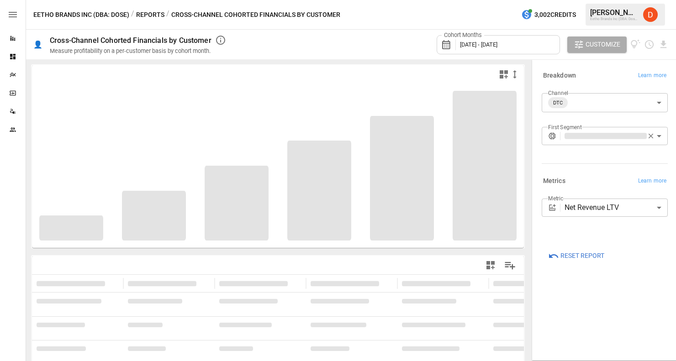 The image size is (676, 361). Describe the element at coordinates (663, 44) in the screenshot. I see `button: Download report` at that location.